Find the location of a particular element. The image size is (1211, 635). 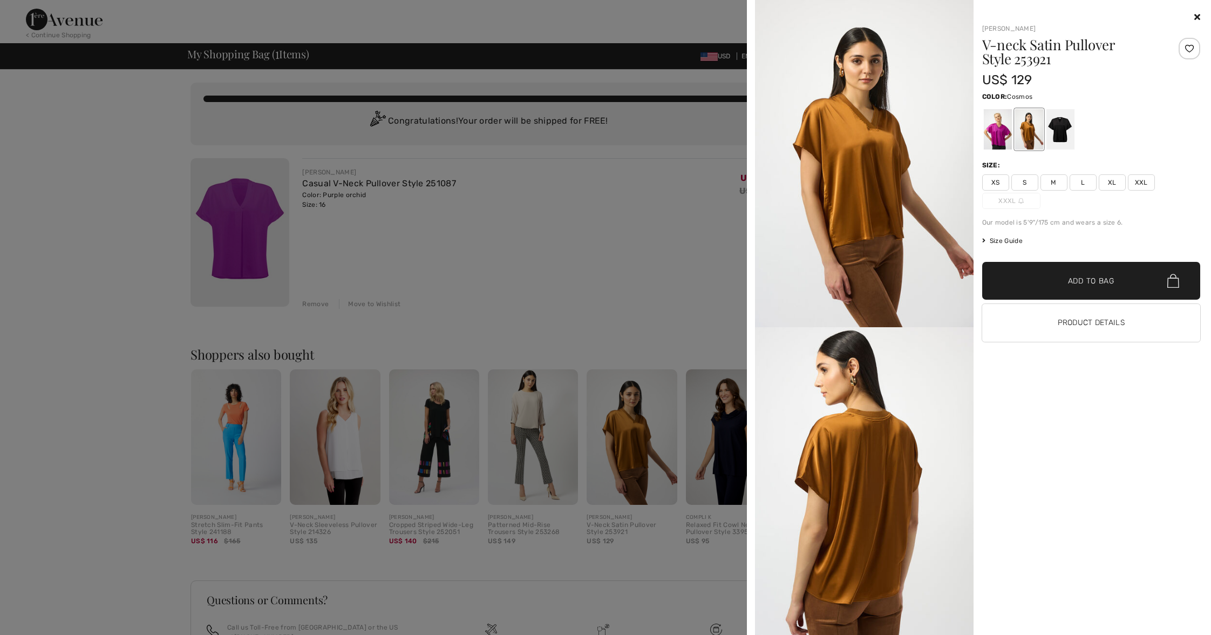

img: Bag.svg is located at coordinates (1174, 281).